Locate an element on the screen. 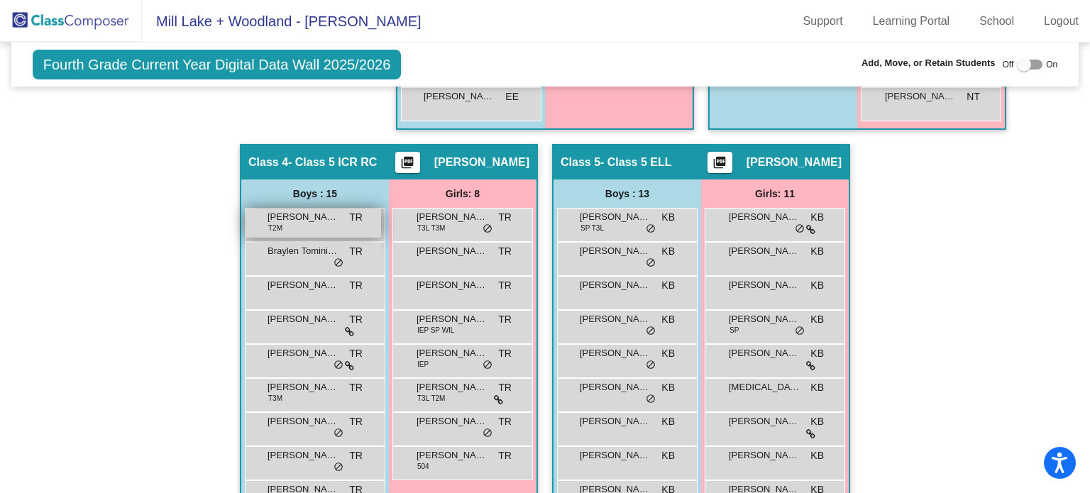 Image resolution: width=1090 pixels, height=493 pixels. span: T3M is located at coordinates (275, 398).